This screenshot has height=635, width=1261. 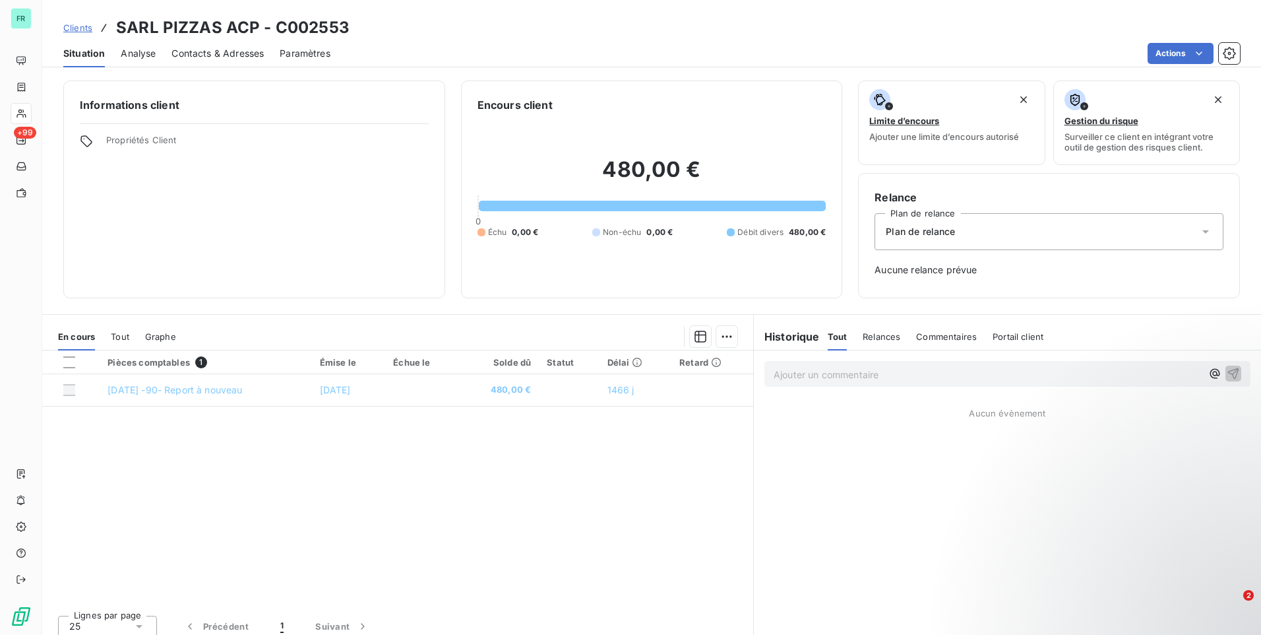 What do you see at coordinates (944, 137) in the screenshot?
I see `span: Ajouter une limite d’encours autorisé` at bounding box center [944, 137].